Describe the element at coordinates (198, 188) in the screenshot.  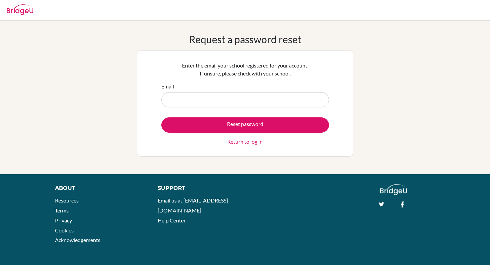
I see `div: Support` at that location.